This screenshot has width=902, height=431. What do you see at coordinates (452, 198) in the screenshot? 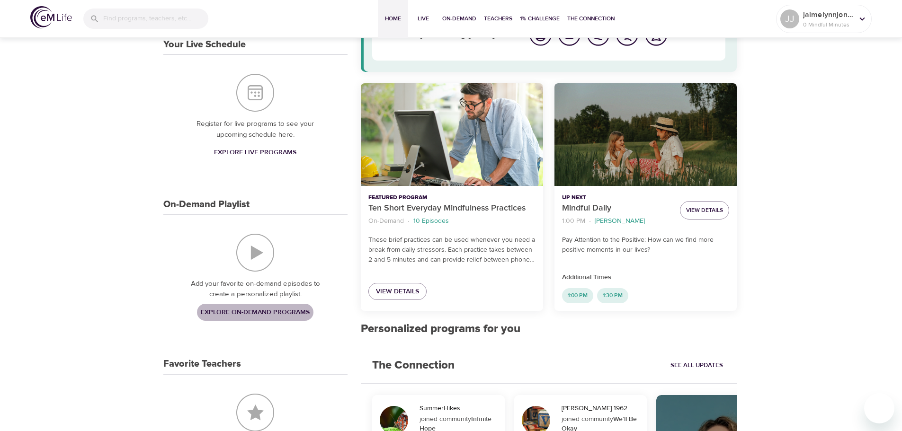
I see `p: Featured Program` at bounding box center [452, 198].